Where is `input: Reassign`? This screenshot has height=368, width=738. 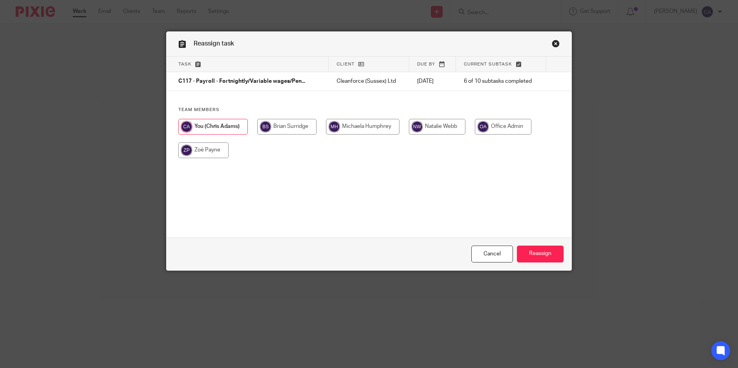 input: Reassign is located at coordinates (540, 254).